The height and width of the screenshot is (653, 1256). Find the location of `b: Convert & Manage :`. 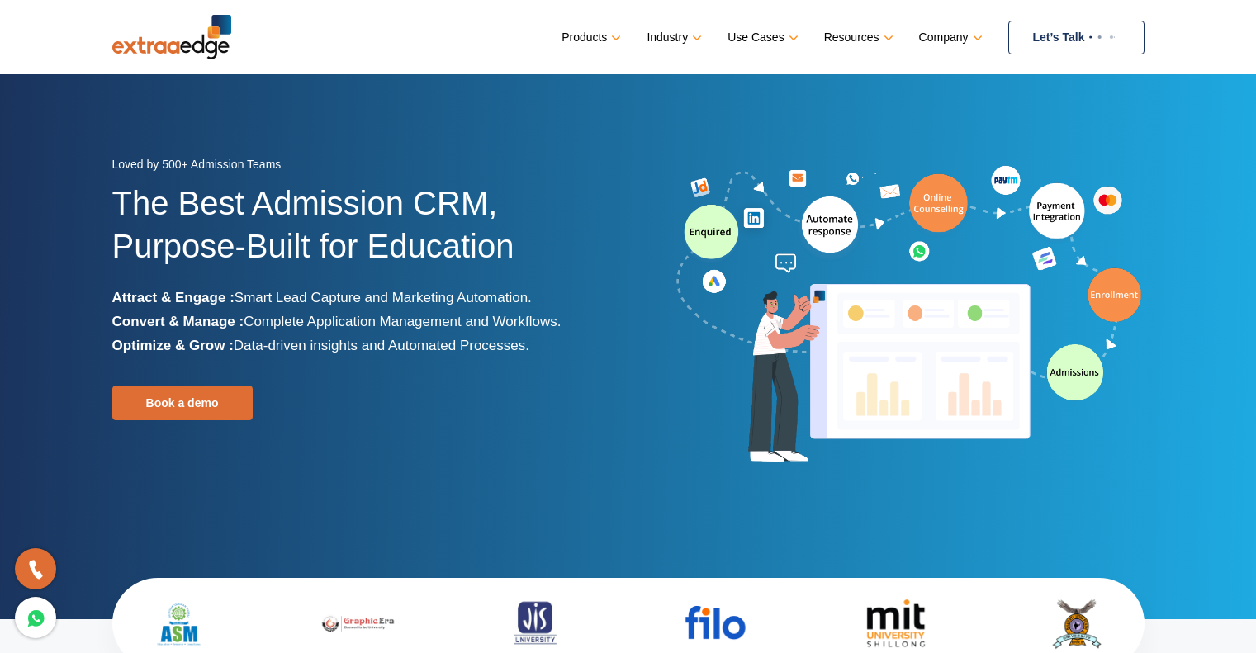

b: Convert & Manage : is located at coordinates (178, 321).